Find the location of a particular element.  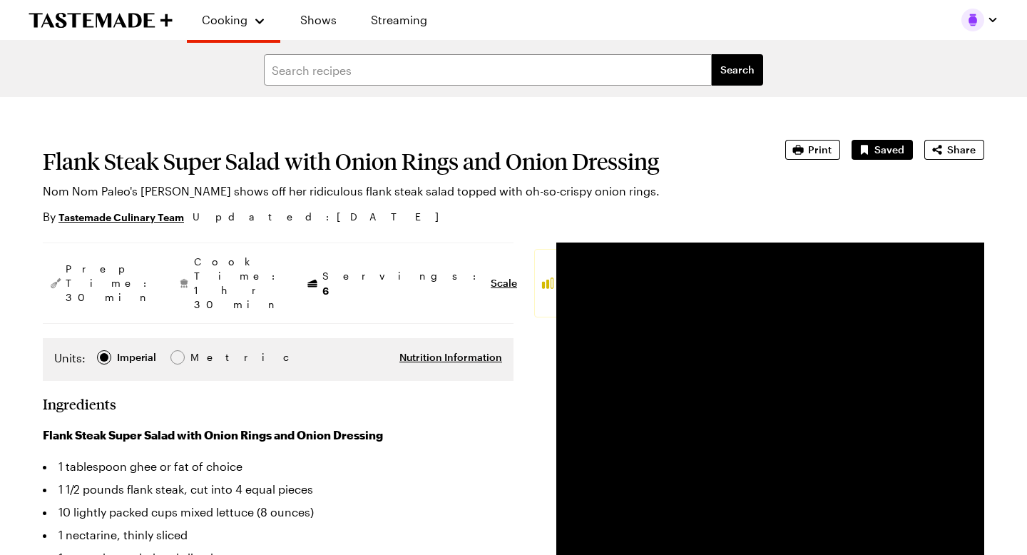

h1: Flank Steak Super Salad with Onion Rings and Onion Dressing is located at coordinates (394, 161).